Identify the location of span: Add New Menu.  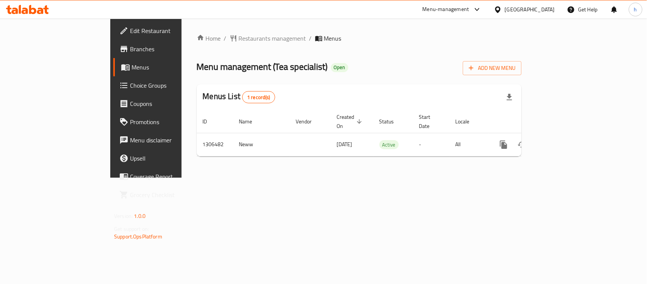
(492, 68).